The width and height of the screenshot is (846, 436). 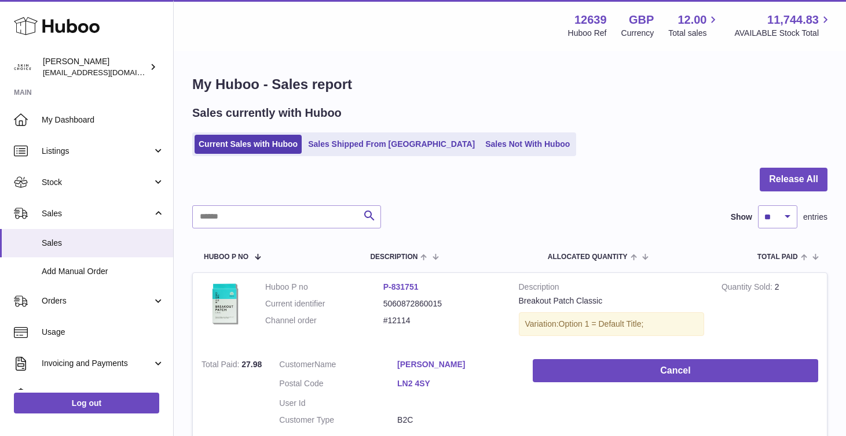 What do you see at coordinates (103, 332) in the screenshot?
I see `span: Usage` at bounding box center [103, 332].